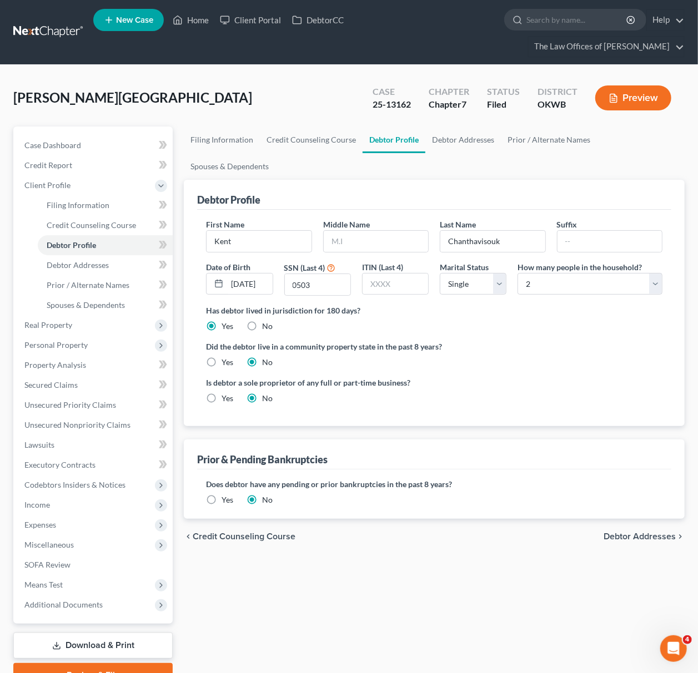  I want to click on span: Filing Information, so click(78, 205).